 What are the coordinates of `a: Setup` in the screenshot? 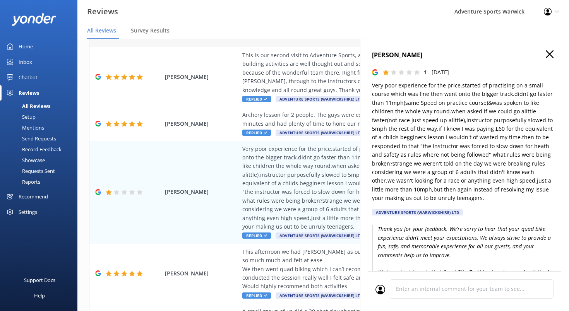 It's located at (41, 117).